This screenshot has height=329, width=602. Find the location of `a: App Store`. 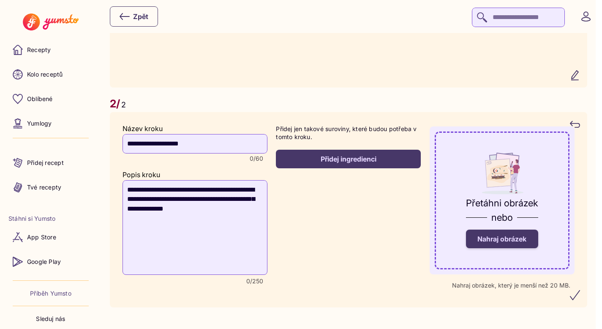

a: App Store is located at coordinates (51, 237).